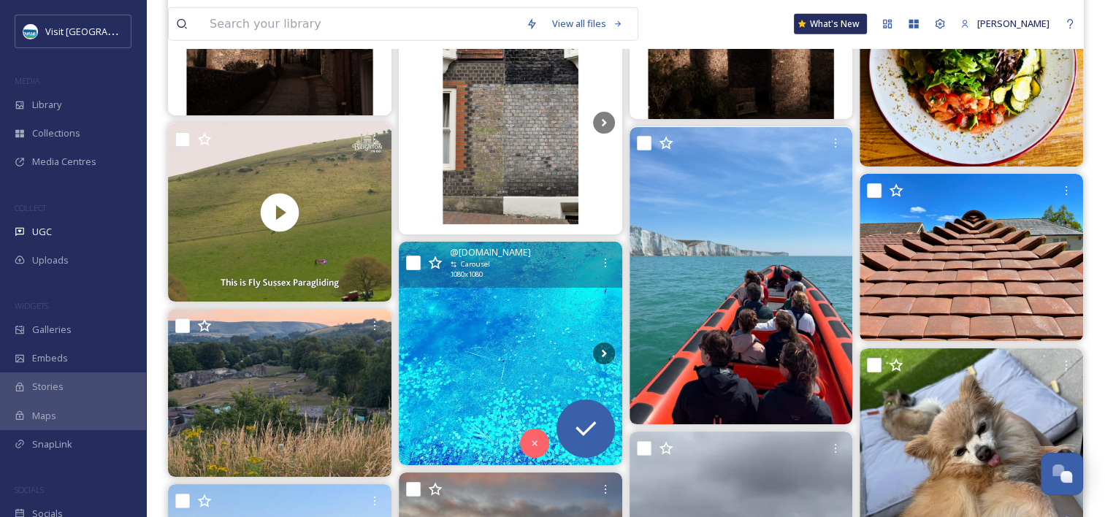 Image resolution: width=1105 pixels, height=517 pixels. What do you see at coordinates (56, 133) in the screenshot?
I see `span: Collections` at bounding box center [56, 133].